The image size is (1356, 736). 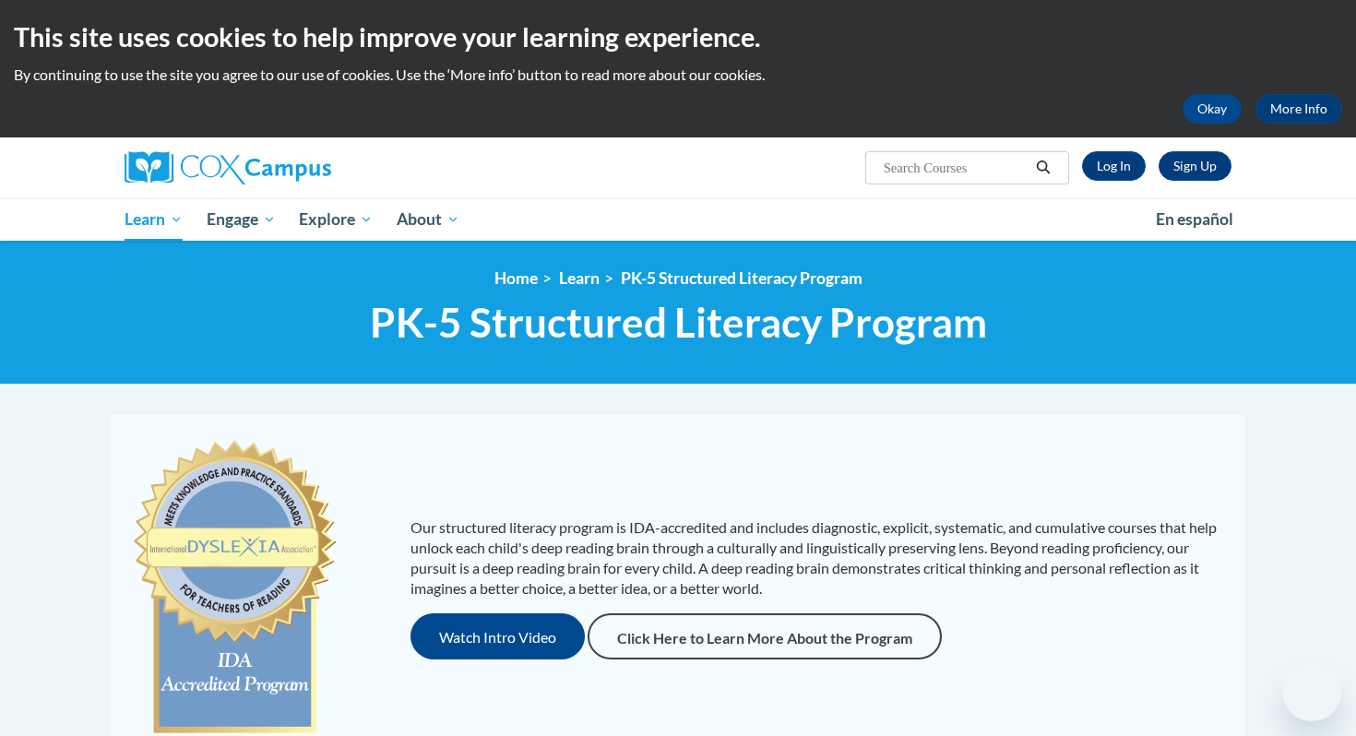 What do you see at coordinates (428, 220) in the screenshot?
I see `span: About` at bounding box center [428, 220].